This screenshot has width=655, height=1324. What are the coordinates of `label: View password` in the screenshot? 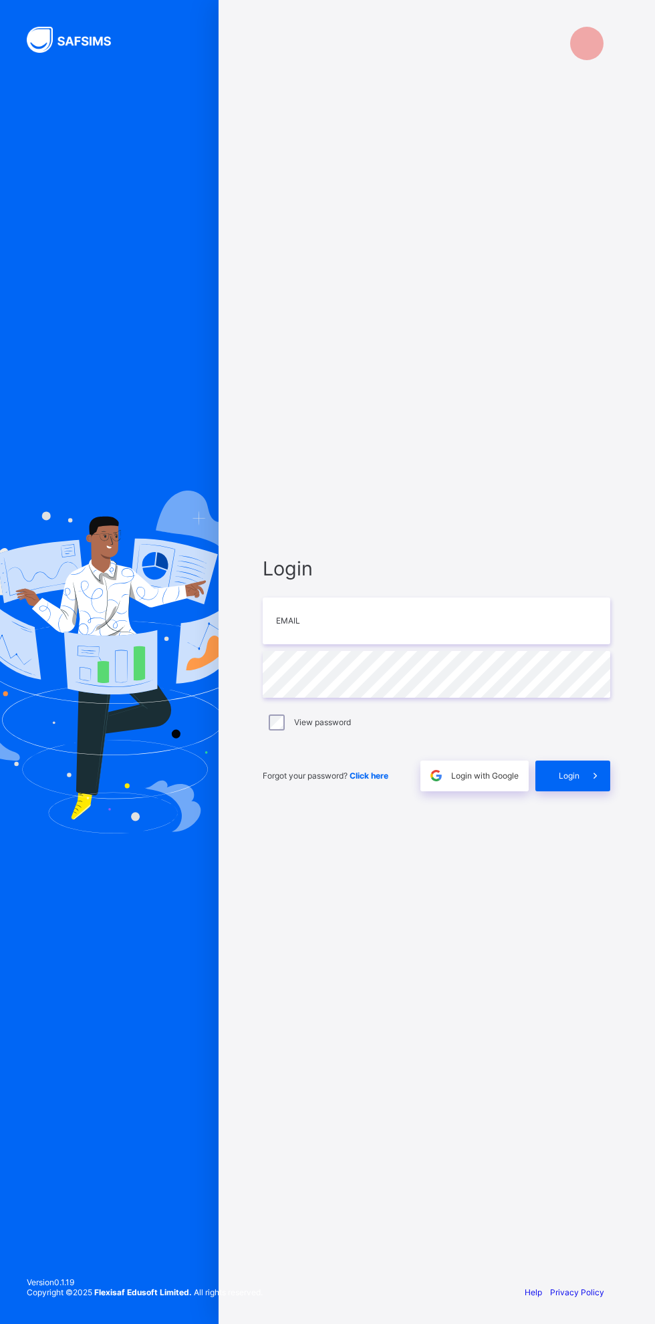 It's located at (322, 722).